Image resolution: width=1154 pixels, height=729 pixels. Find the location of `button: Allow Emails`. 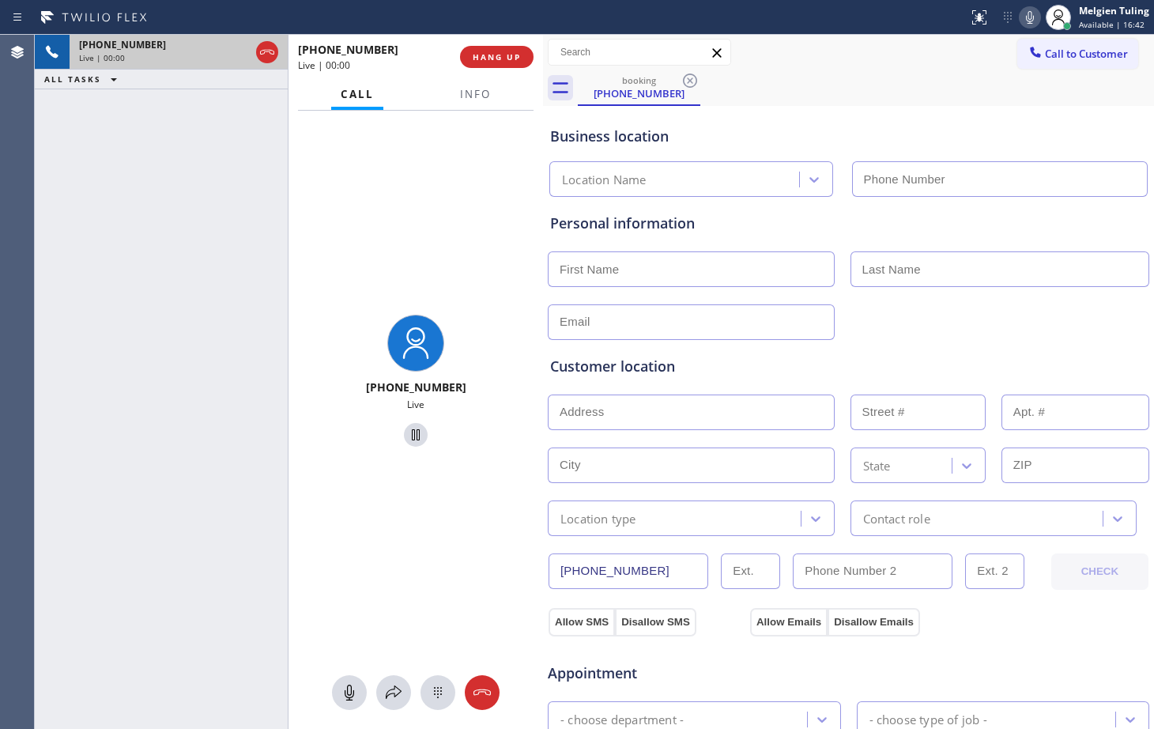

button: Allow Emails is located at coordinates (789, 622).